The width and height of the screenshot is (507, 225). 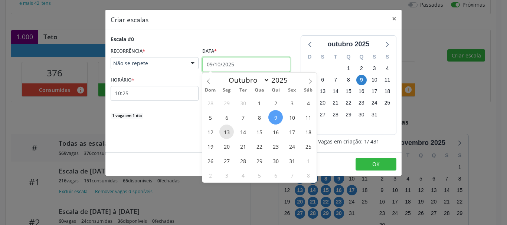 I want to click on span: quinta-feira, 30 de outubro de 2025, so click(x=362, y=115).